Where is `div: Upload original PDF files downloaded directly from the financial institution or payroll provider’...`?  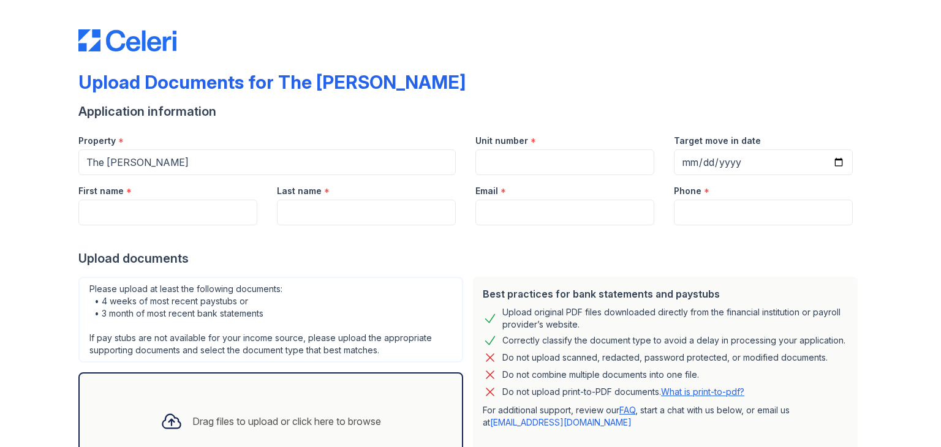
div: Upload original PDF files downloaded directly from the financial institution or payroll provider’... is located at coordinates (675, 318).